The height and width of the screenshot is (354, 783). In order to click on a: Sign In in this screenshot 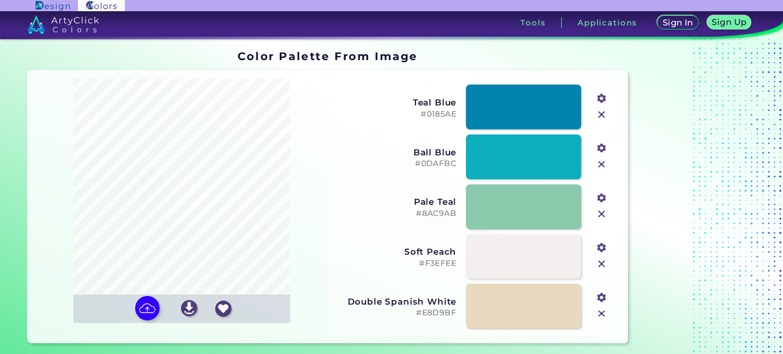, I will do `click(677, 23)`.